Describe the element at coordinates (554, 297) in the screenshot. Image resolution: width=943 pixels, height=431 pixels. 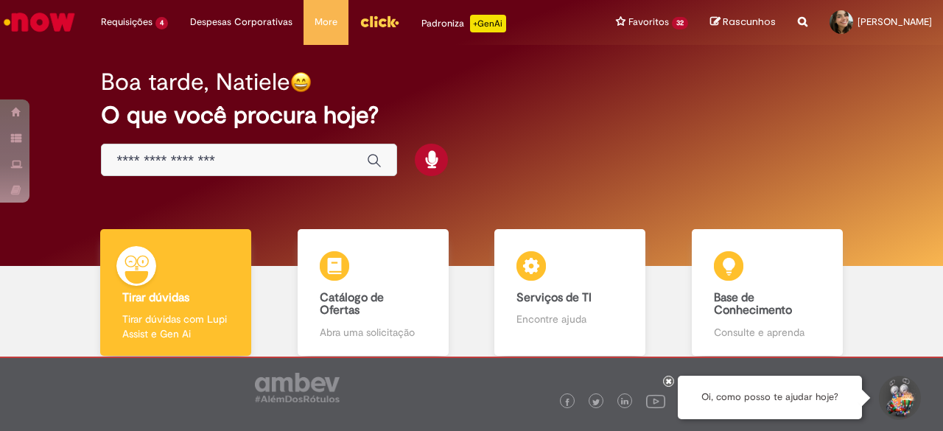
I see `b: Serviços de TI` at that location.